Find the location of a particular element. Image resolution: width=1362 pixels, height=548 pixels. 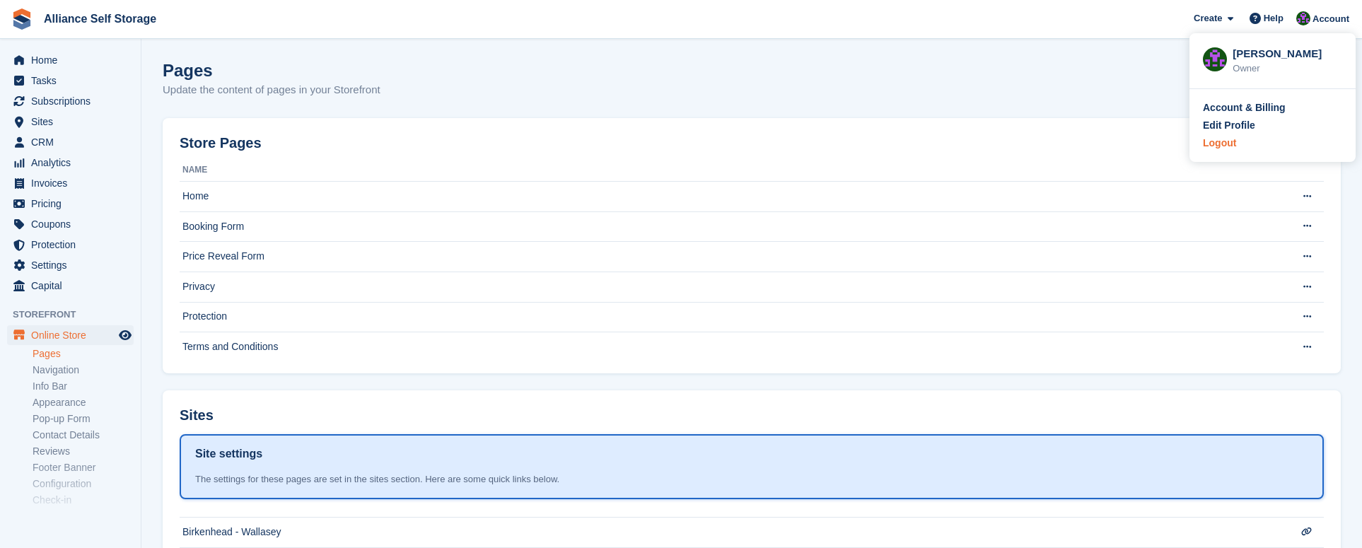

td: Price Reveal Form is located at coordinates (723, 257).